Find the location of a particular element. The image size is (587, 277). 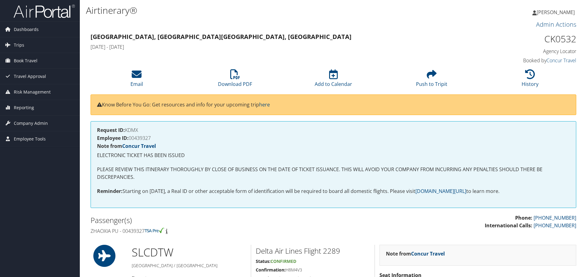

span: Employee Tools is located at coordinates (30, 139).